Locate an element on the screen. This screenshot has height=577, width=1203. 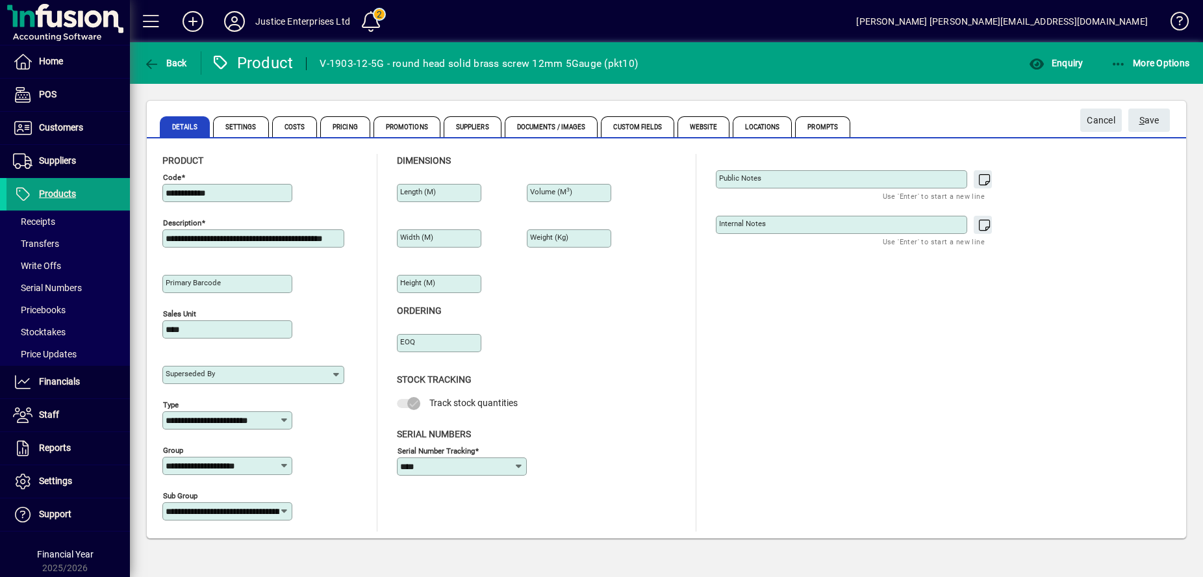
div: Product is located at coordinates (252, 63).